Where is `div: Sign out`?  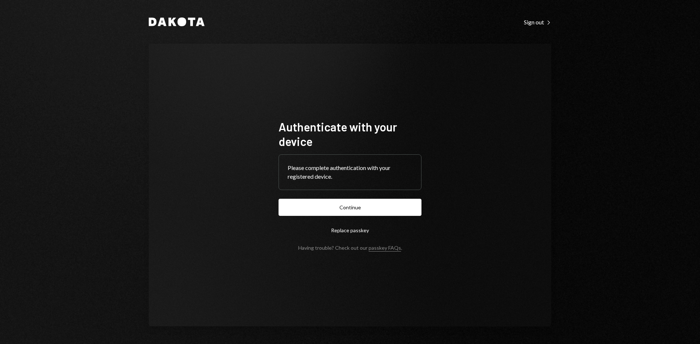 div: Sign out is located at coordinates (537, 22).